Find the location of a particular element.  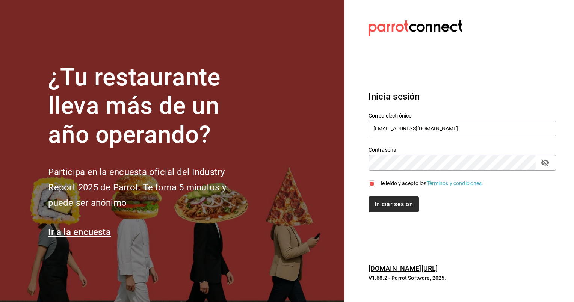

div: He leído y acepto los is located at coordinates (431, 183).